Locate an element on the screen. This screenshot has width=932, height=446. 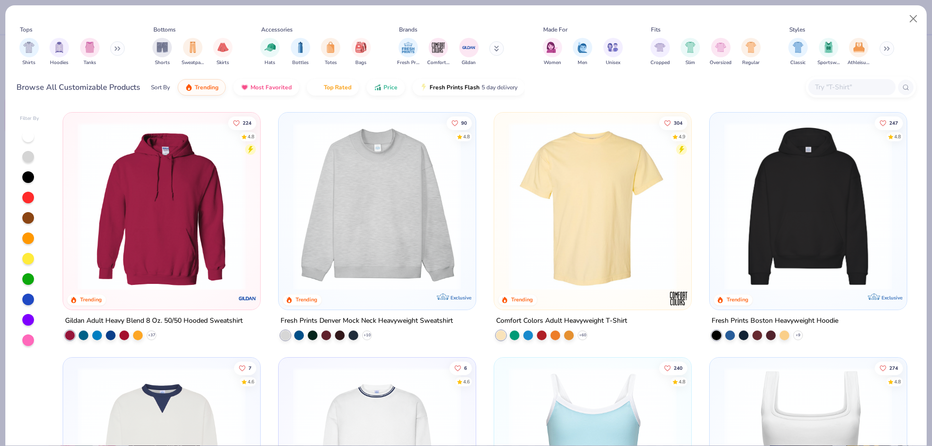
img: Shorts Image is located at coordinates (162, 47).